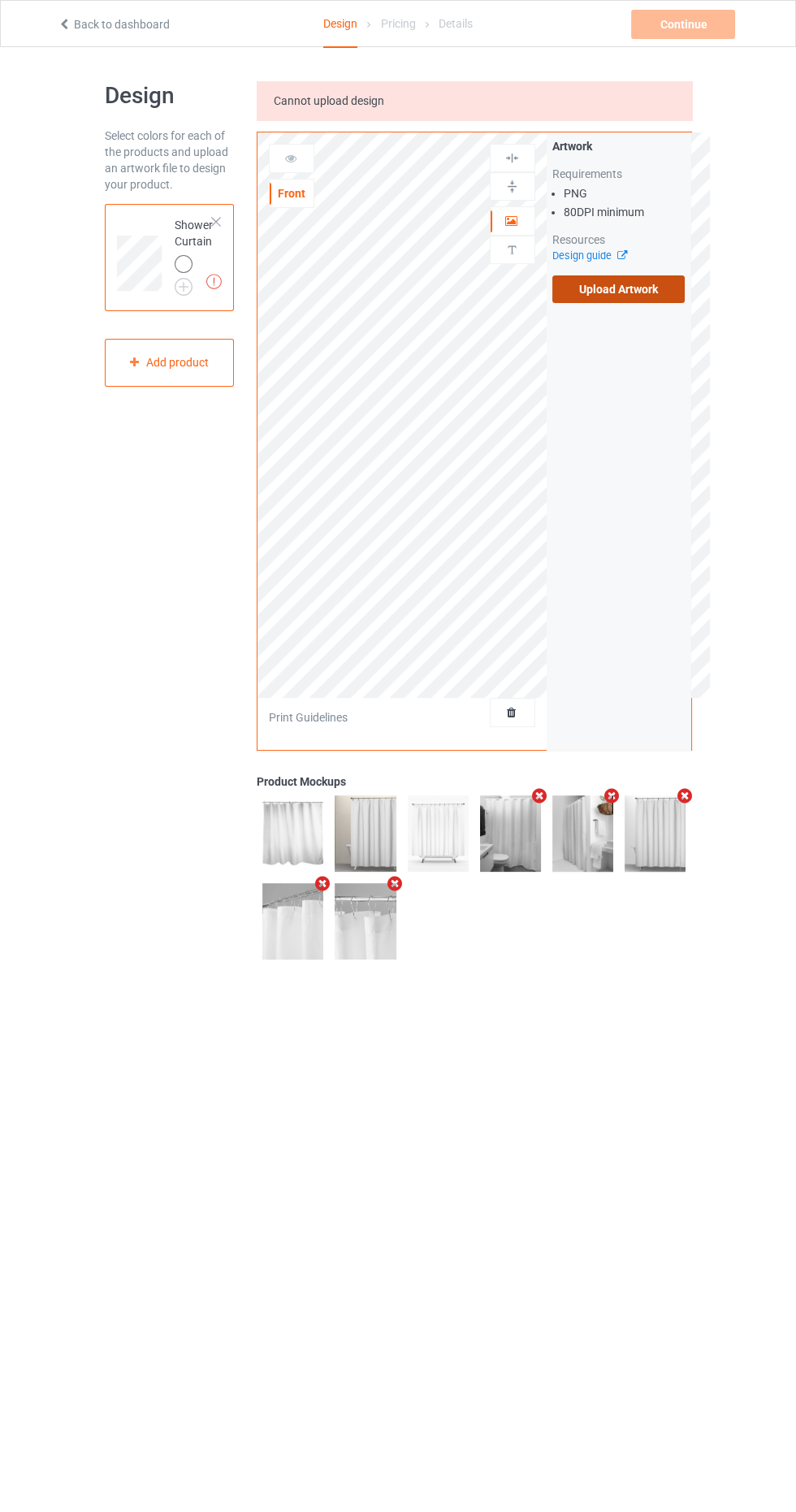 Image resolution: width=796 pixels, height=1512 pixels. What do you see at coordinates (184, 287) in the screenshot?
I see `img: svg+xml;base64,PD94bWwgdmVyc2lvbj0iMS4wIiBlbmNvZGluZz0iVVRGLTgiPz4KPHN2ZyB3aWR0aD0iMjJweCIgaGVpZ2...` at bounding box center [184, 287].